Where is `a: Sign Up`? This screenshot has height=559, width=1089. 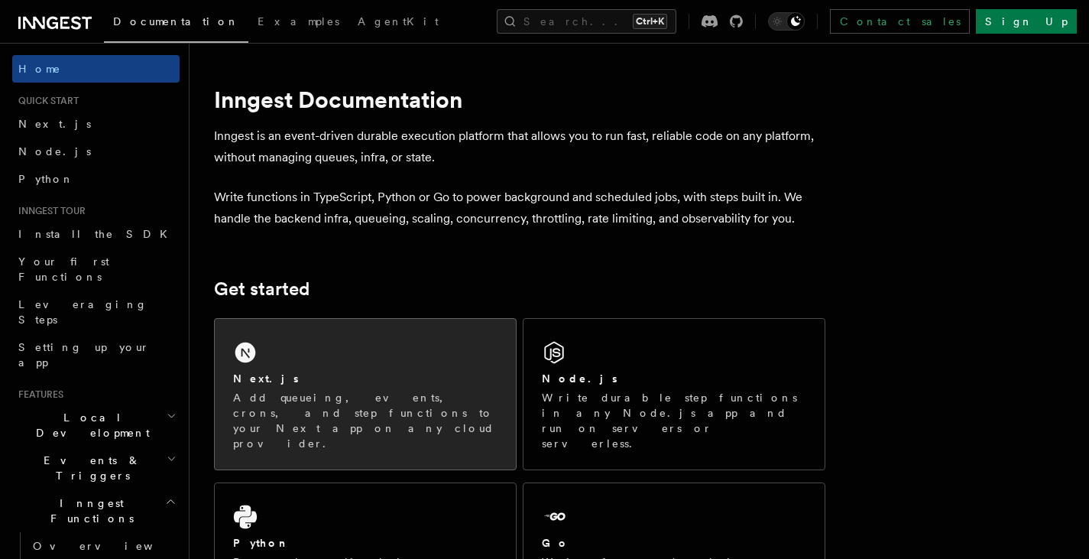
a: Sign Up is located at coordinates (1027, 21).